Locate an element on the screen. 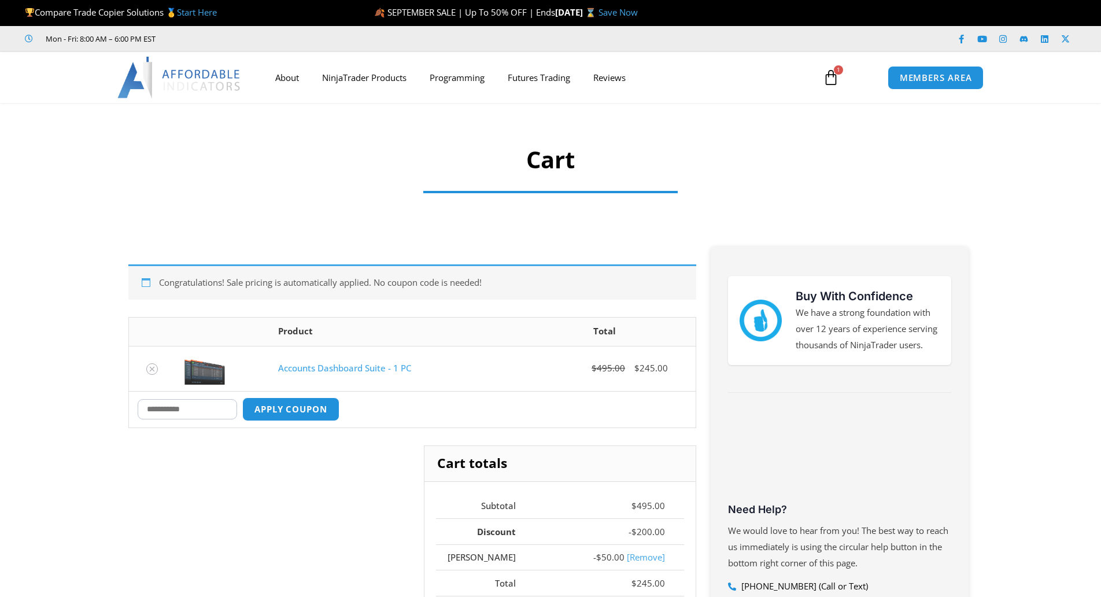 The height and width of the screenshot is (597, 1101). span: 🍂 SEPTEMBER SALE | Up To 50% OFF | Ends is located at coordinates (464, 12).